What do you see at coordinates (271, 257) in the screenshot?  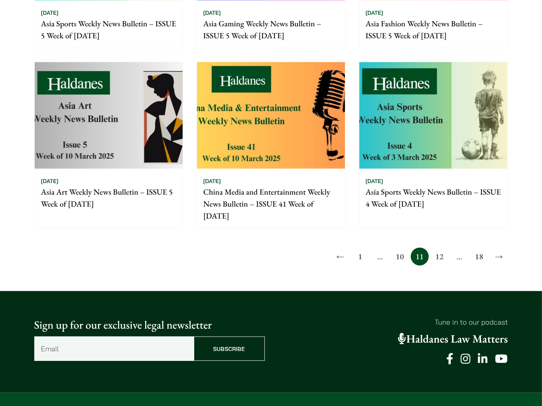 I see `nav: Posts pagination` at bounding box center [271, 257].